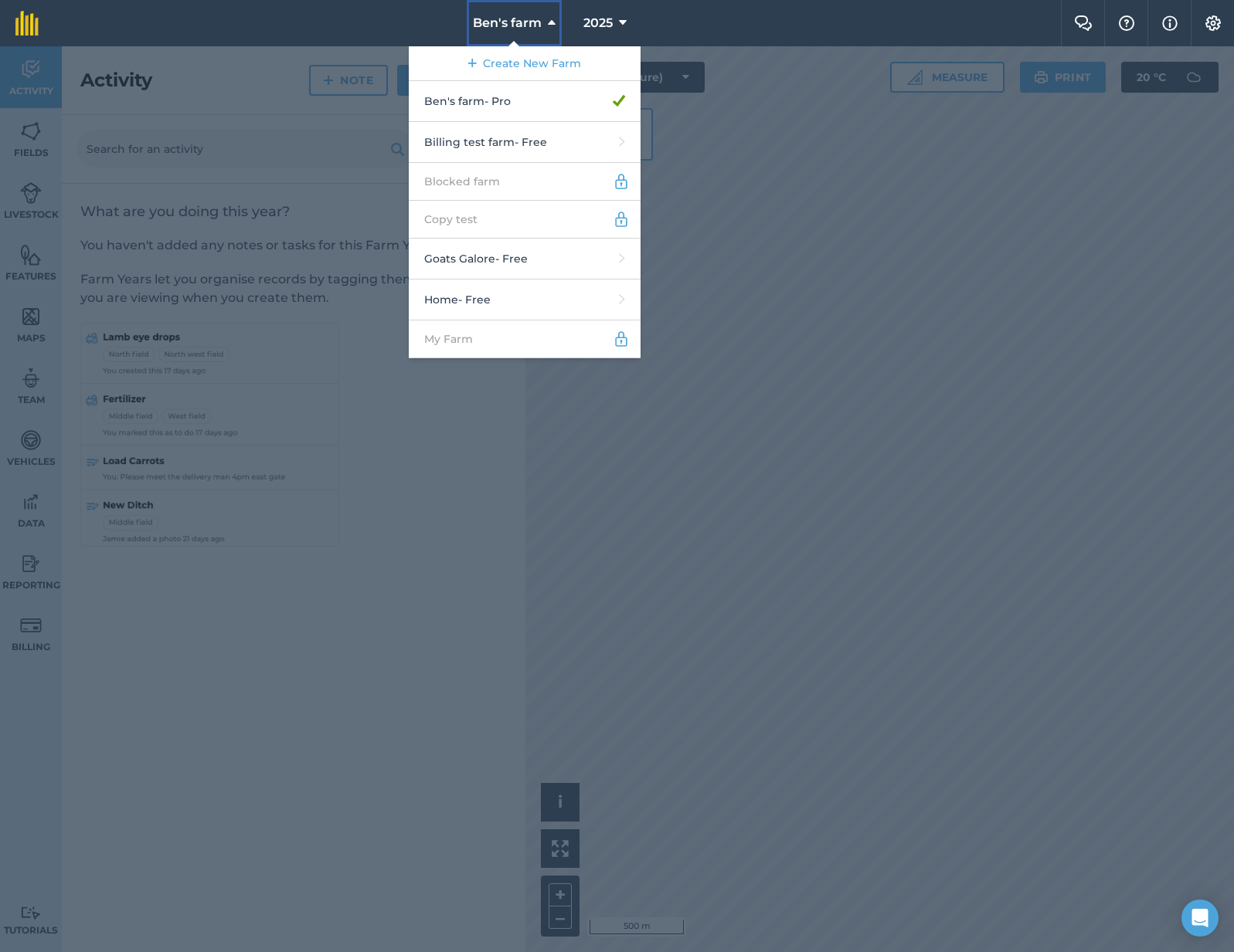 The image size is (1234, 952). Describe the element at coordinates (1213, 23) in the screenshot. I see `img: A cog icon` at that location.